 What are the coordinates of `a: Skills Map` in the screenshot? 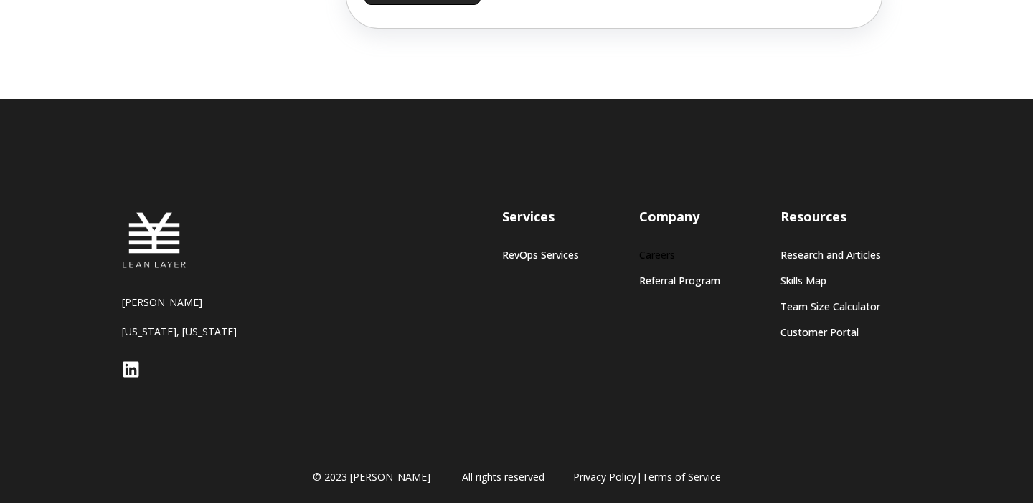 It's located at (830, 280).